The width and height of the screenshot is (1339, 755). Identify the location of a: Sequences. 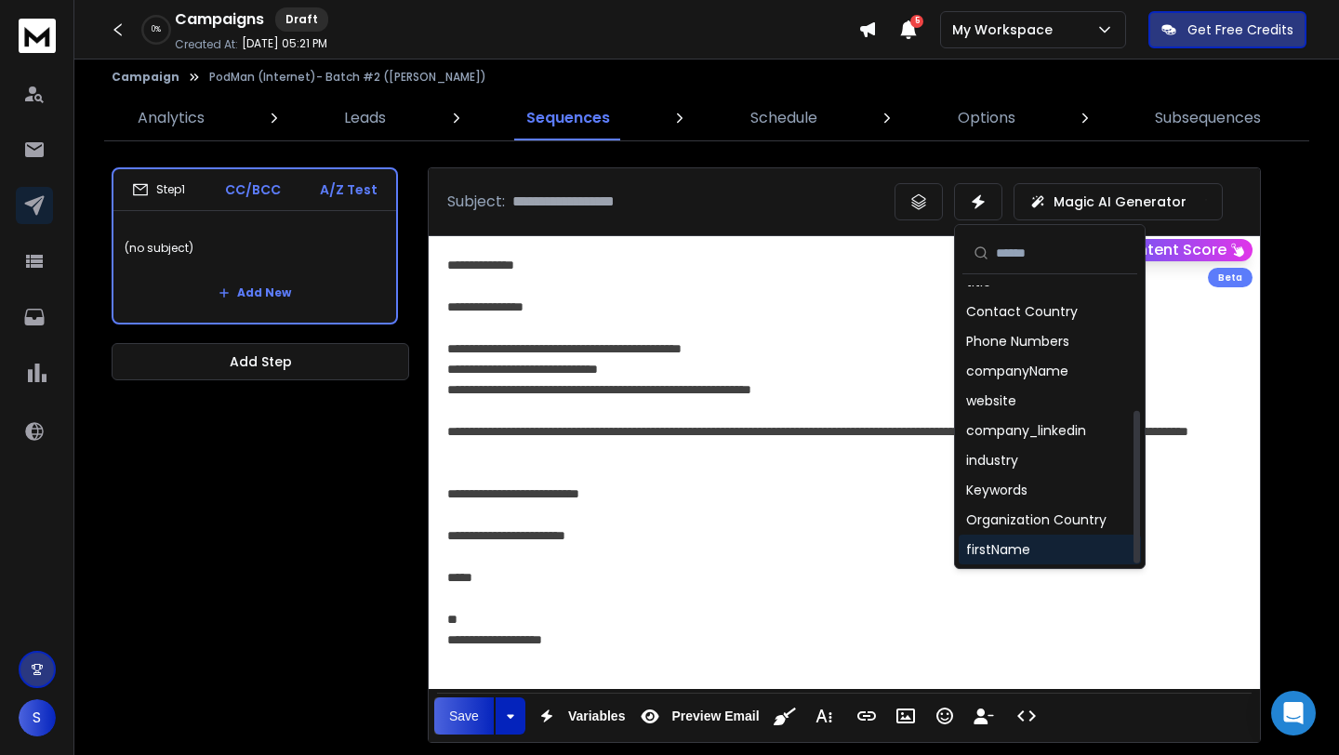
(568, 118).